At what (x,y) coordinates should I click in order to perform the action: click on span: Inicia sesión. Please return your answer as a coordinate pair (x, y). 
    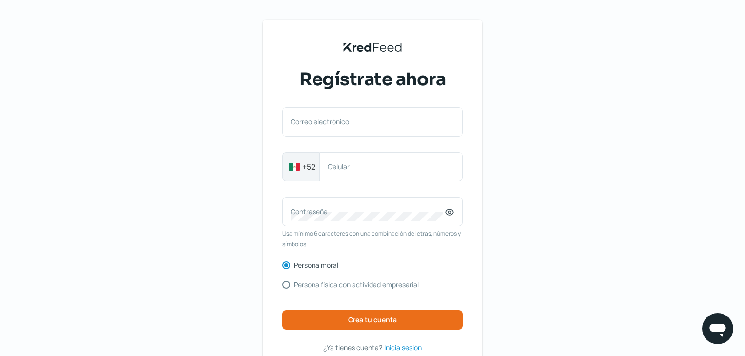
    Looking at the image, I should click on (403, 347).